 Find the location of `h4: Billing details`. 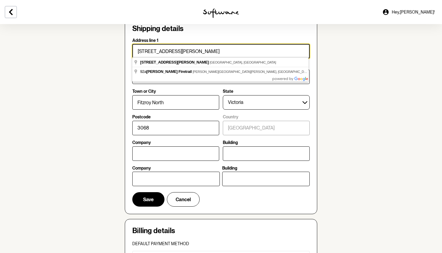

h4: Billing details is located at coordinates (221, 231).